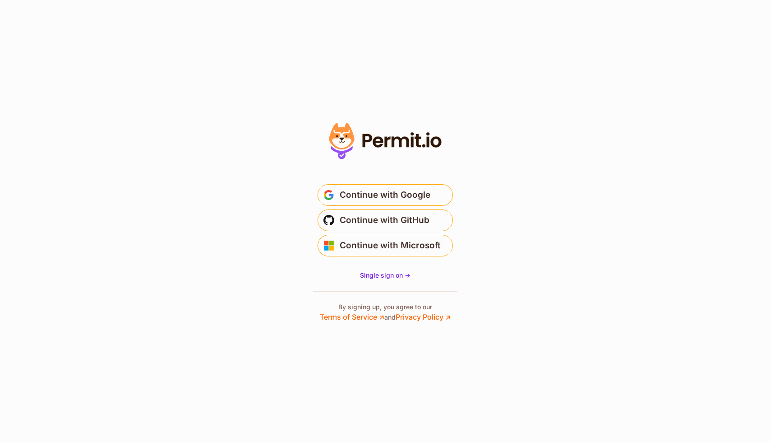 Image resolution: width=770 pixels, height=442 pixels. I want to click on span: Continue with Microsoft, so click(390, 245).